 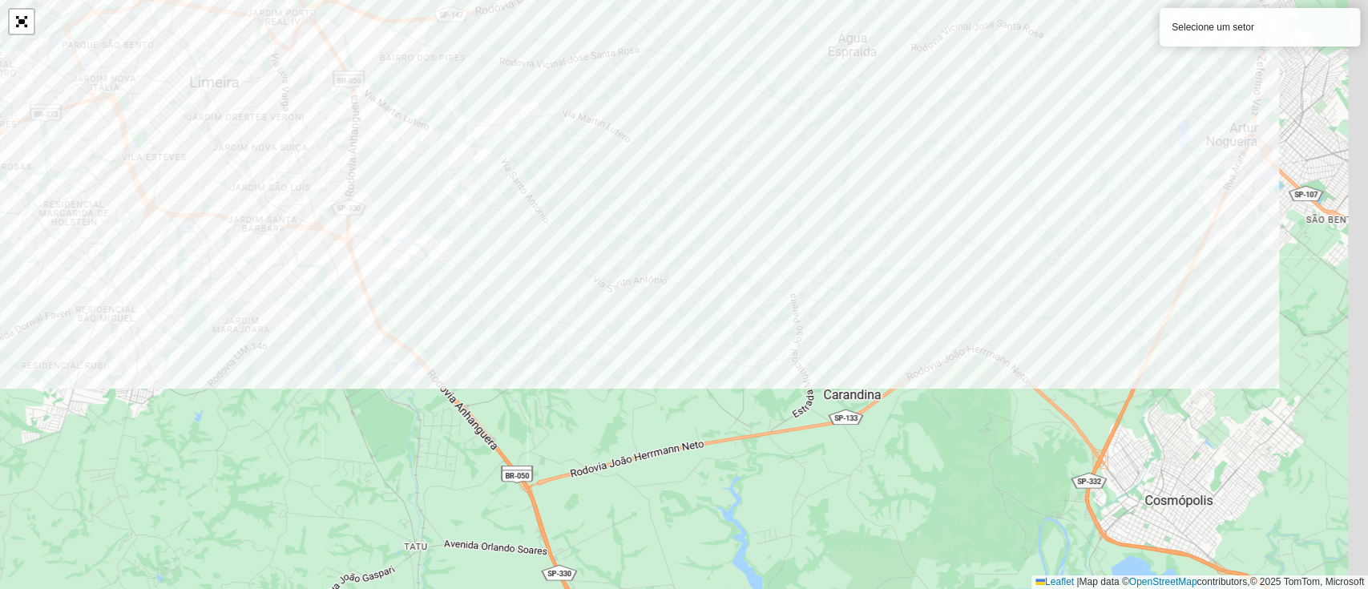 What do you see at coordinates (1163, 582) in the screenshot?
I see `a: OpenStreetMap` at bounding box center [1163, 582].